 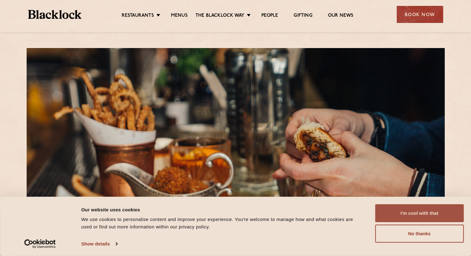 I want to click on a: Gifting, so click(x=303, y=16).